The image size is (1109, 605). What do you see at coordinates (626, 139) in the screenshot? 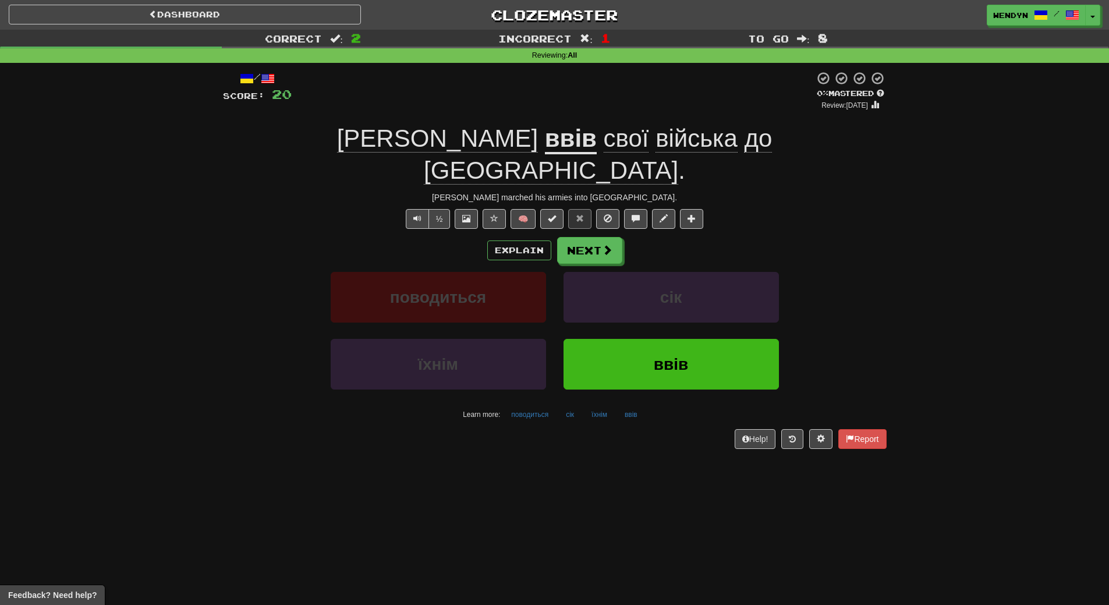
I see `span: свої` at bounding box center [626, 139].